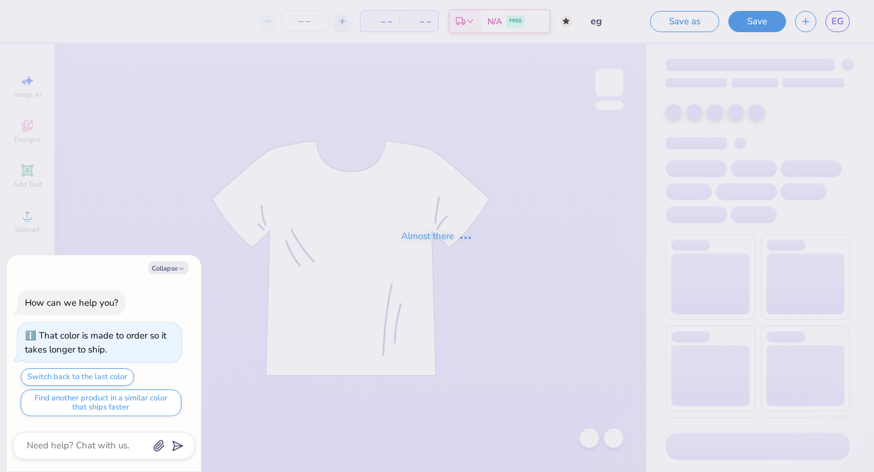 The height and width of the screenshot is (472, 874). What do you see at coordinates (101, 403) in the screenshot?
I see `button: Find another product in a similar color that ships faster` at bounding box center [101, 403].